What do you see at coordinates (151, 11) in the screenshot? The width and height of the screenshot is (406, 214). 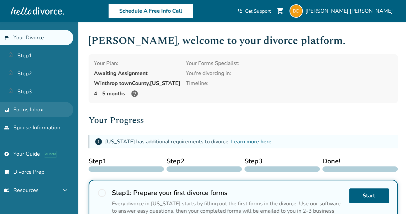 I see `a: Schedule A Free Info Call` at bounding box center [151, 11].